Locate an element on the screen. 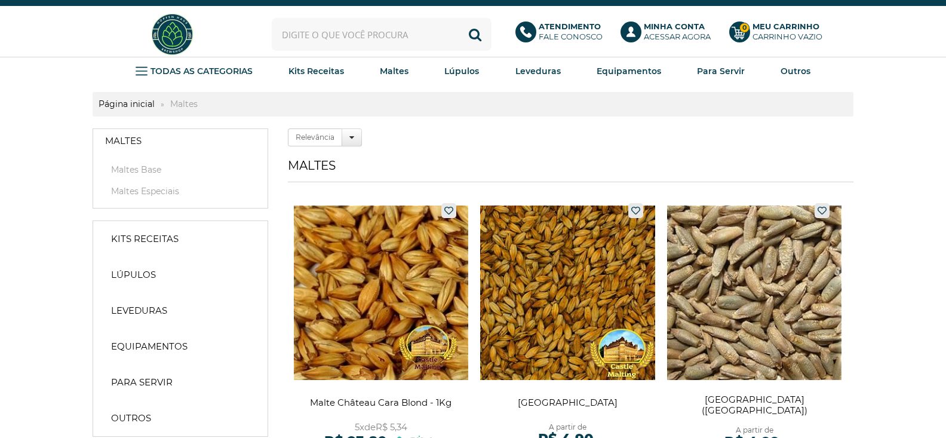 The image size is (946, 438). strong: TODAS AS CATEGORIAS is located at coordinates (201, 71).